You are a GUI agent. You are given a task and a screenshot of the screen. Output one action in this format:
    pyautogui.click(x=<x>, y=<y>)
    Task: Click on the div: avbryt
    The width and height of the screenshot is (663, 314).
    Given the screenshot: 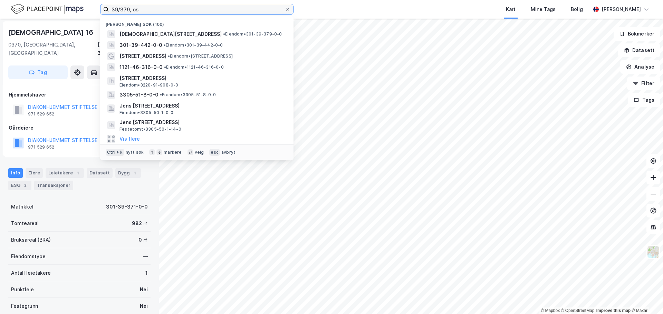 What is the action you would take?
    pyautogui.click(x=228, y=153)
    